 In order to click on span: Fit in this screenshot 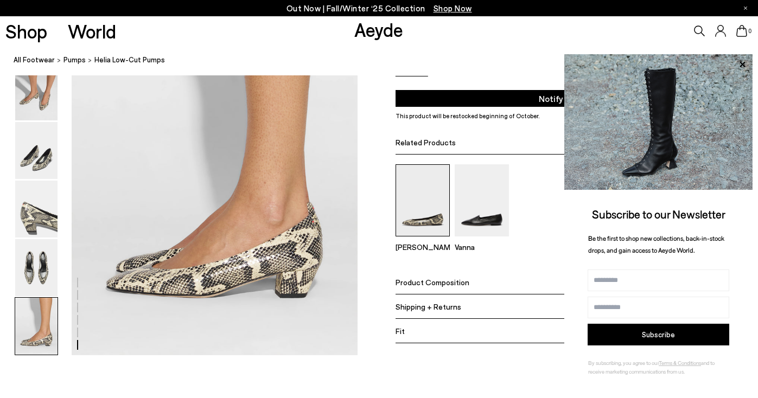, I will do `click(400, 331)`.